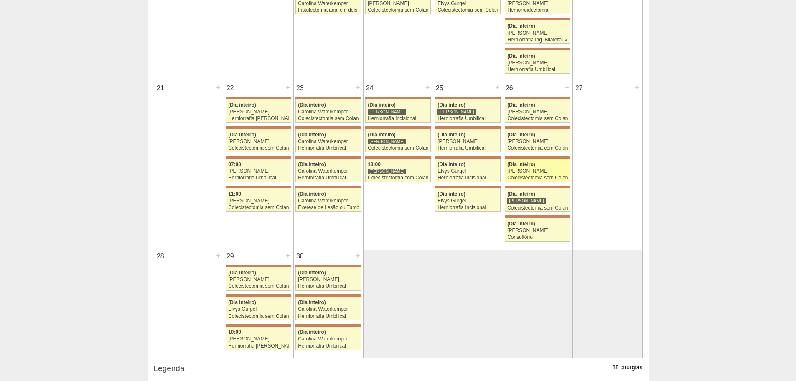 The width and height of the screenshot is (796, 381). I want to click on div: 24, so click(370, 88).